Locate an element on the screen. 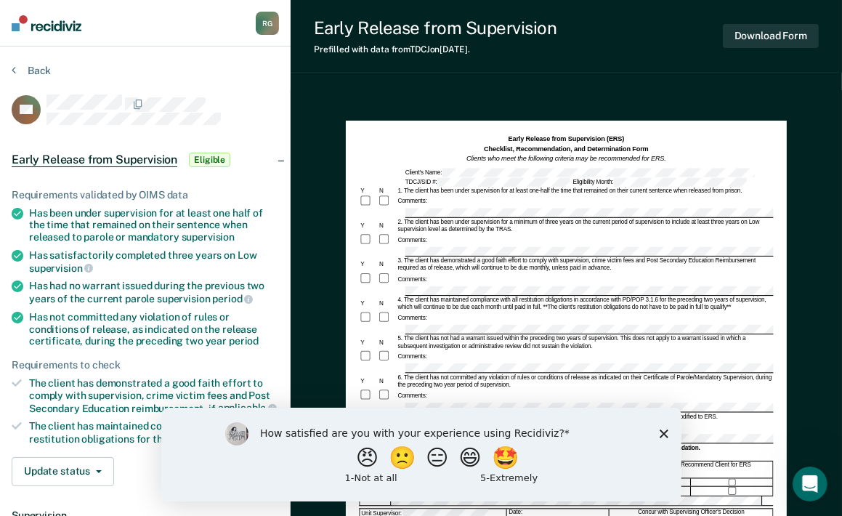 This screenshot has width=842, height=516. button: 4 is located at coordinates (310, 50).